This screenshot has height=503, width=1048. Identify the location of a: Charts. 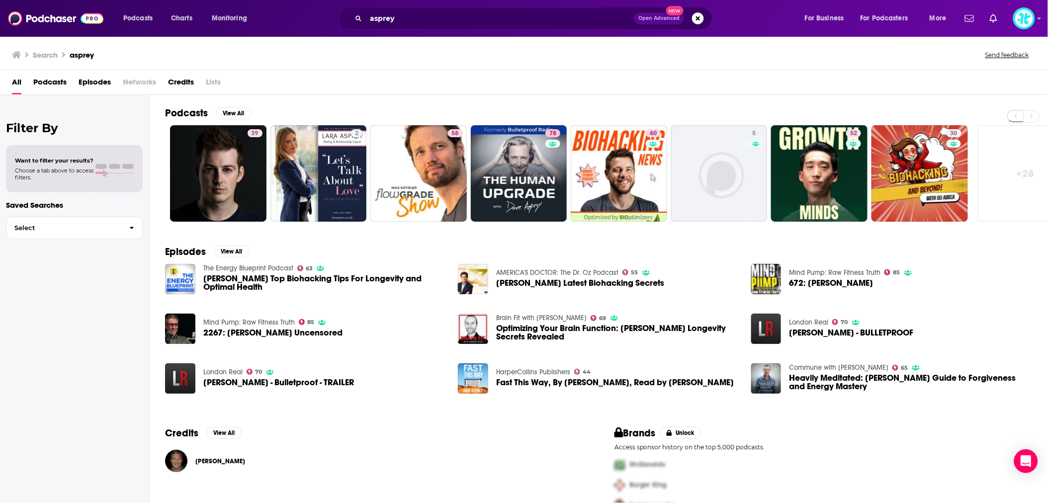
(181, 18).